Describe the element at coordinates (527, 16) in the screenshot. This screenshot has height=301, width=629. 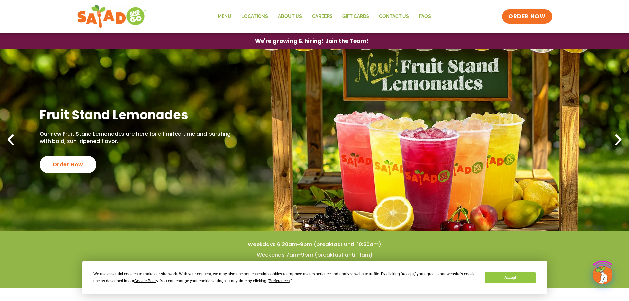
I see `span: ORDER NOW` at that location.